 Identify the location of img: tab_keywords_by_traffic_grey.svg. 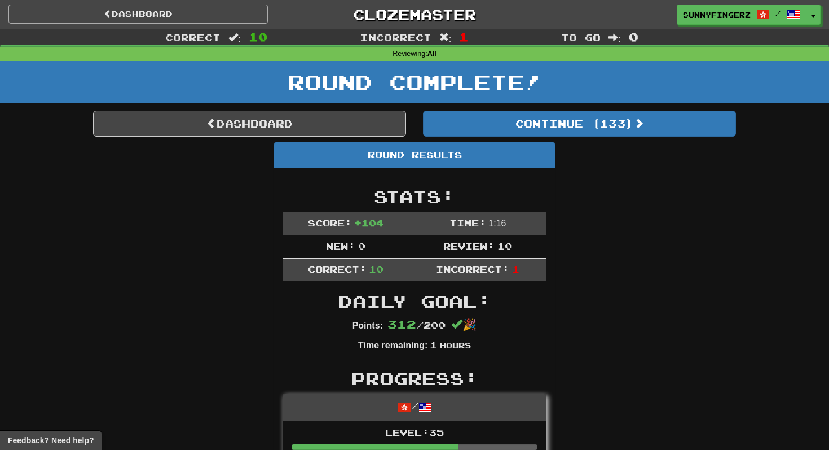
(118, 70).